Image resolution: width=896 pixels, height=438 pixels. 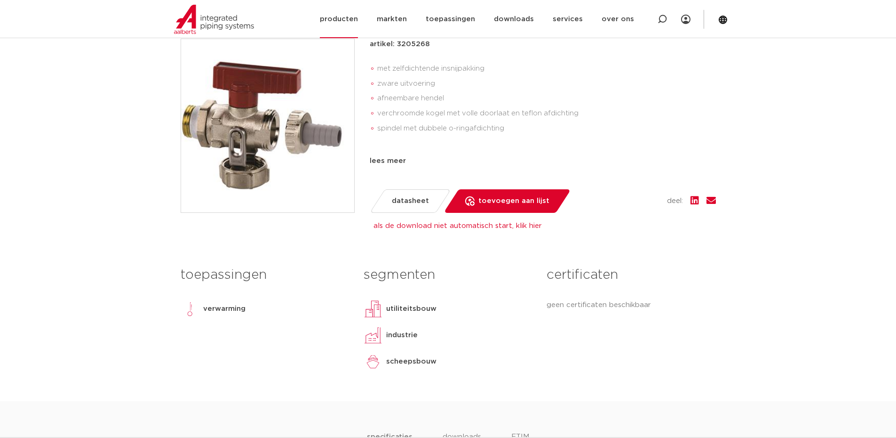 What do you see at coordinates (547, 84) in the screenshot?
I see `li: zware uitvoering` at bounding box center [547, 84].